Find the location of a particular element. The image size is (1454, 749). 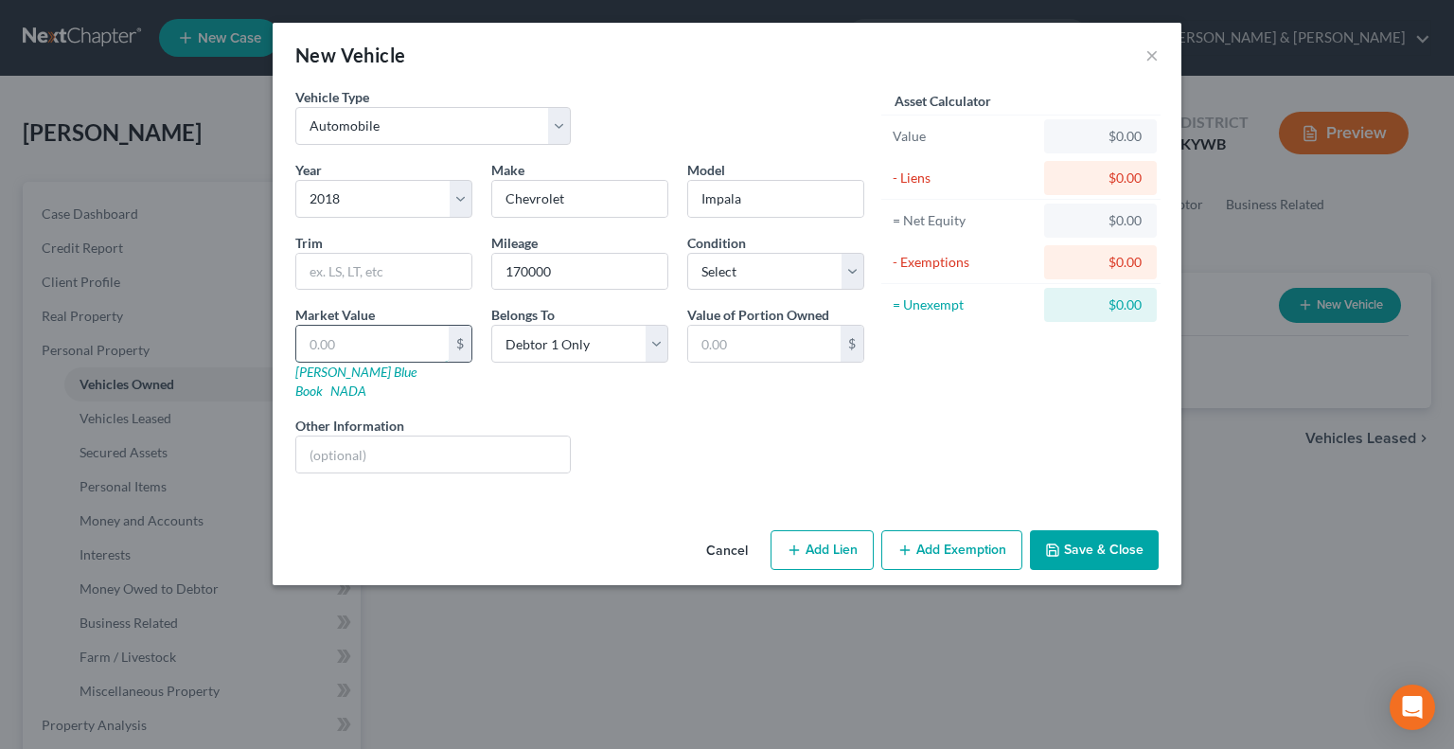

div: Value is located at coordinates (964, 136).